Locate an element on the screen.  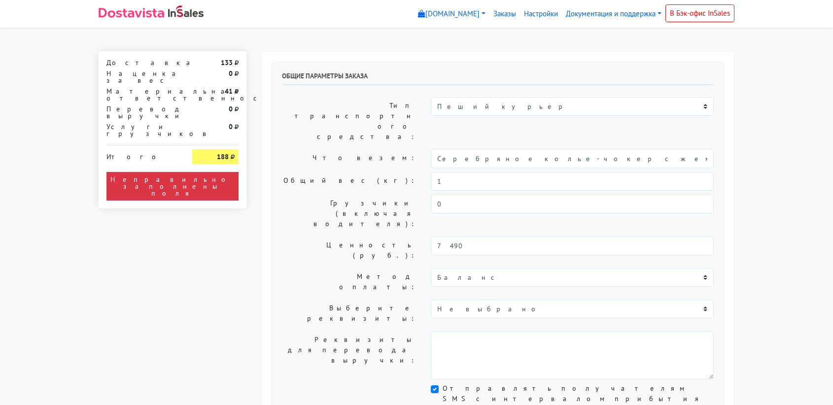
div: Материальная ответственность is located at coordinates (142, 95).